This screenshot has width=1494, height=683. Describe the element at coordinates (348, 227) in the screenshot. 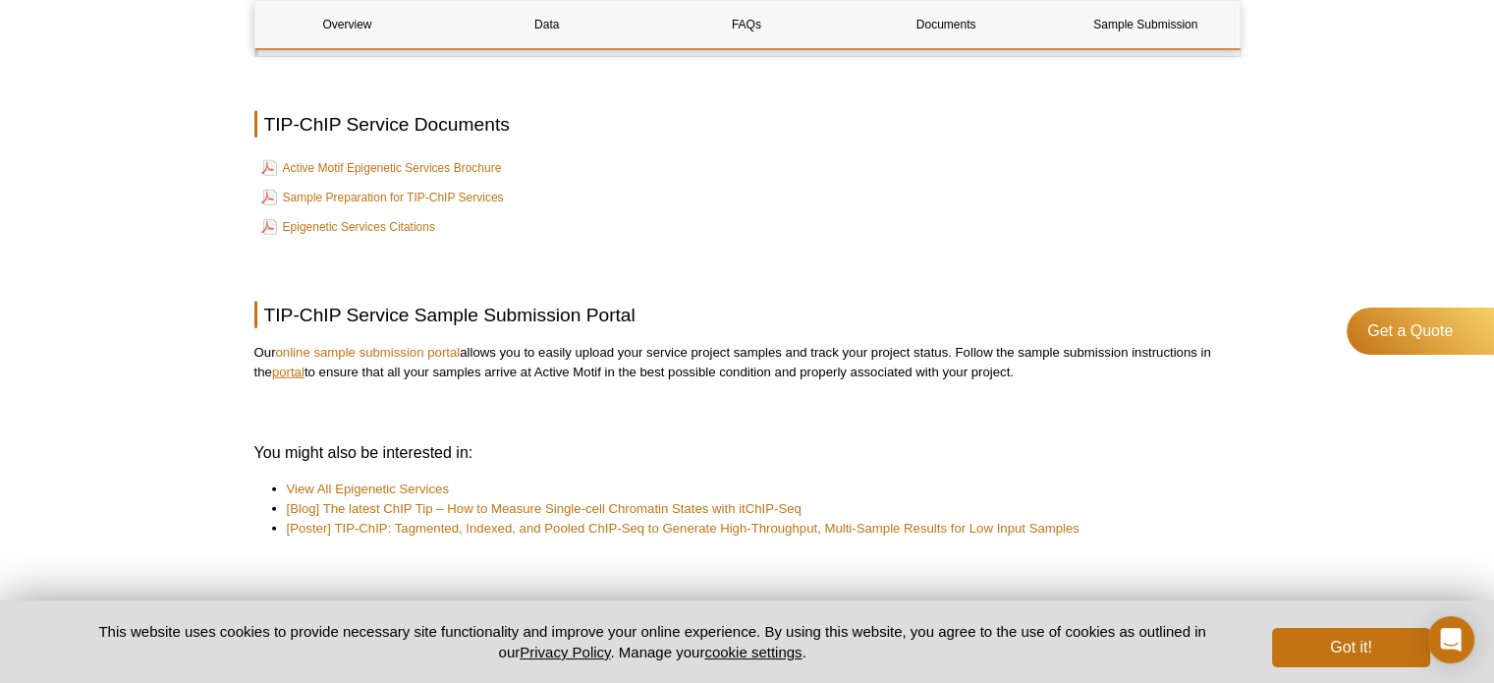

I see `a: Epigenetic Services Citations` at that location.